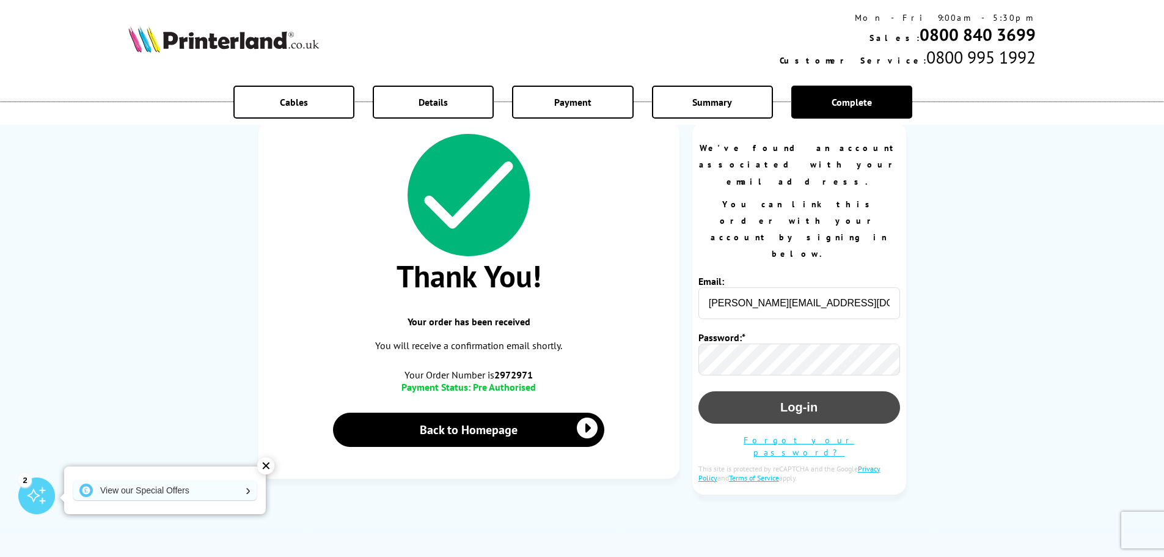  I want to click on span: Your order has been received, so click(469, 321).